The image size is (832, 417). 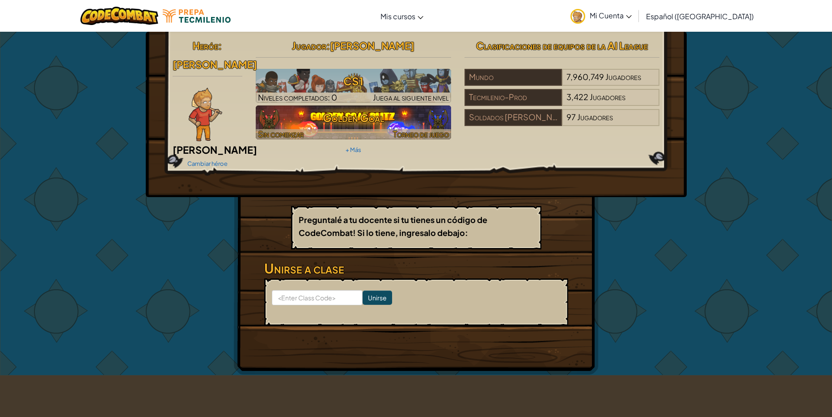 What do you see at coordinates (393, 226) in the screenshot?
I see `b: Preguntalé a tu docente si tu tienes un código de CodeCombat! Si lo tiene, ingresalo debajo:` at bounding box center [393, 226].